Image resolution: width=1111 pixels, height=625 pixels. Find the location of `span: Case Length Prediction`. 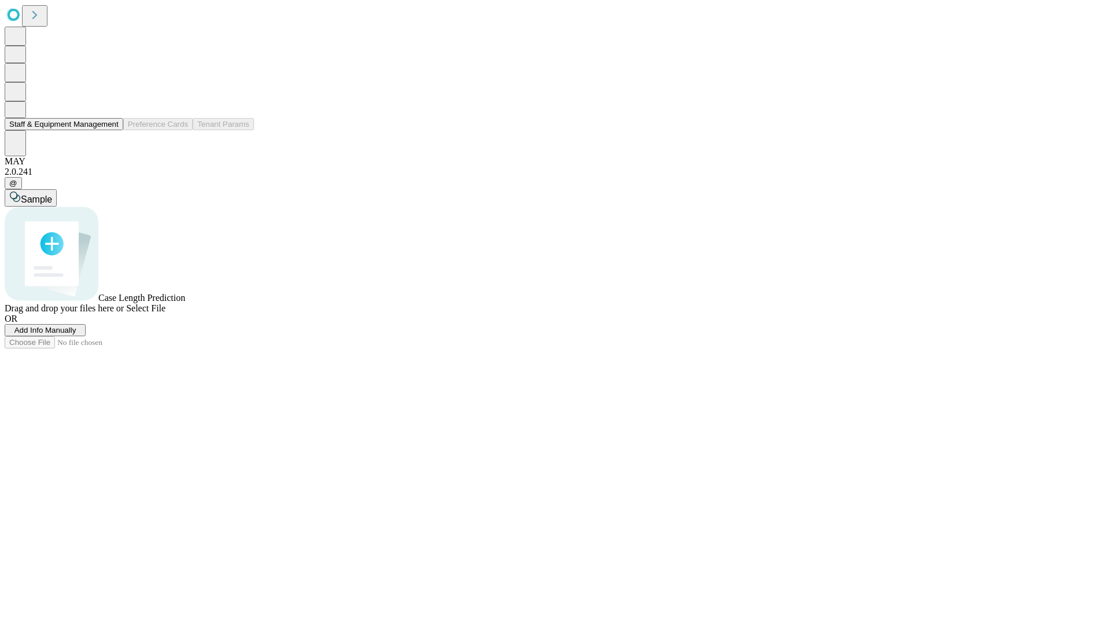

span: Case Length Prediction is located at coordinates (142, 298).